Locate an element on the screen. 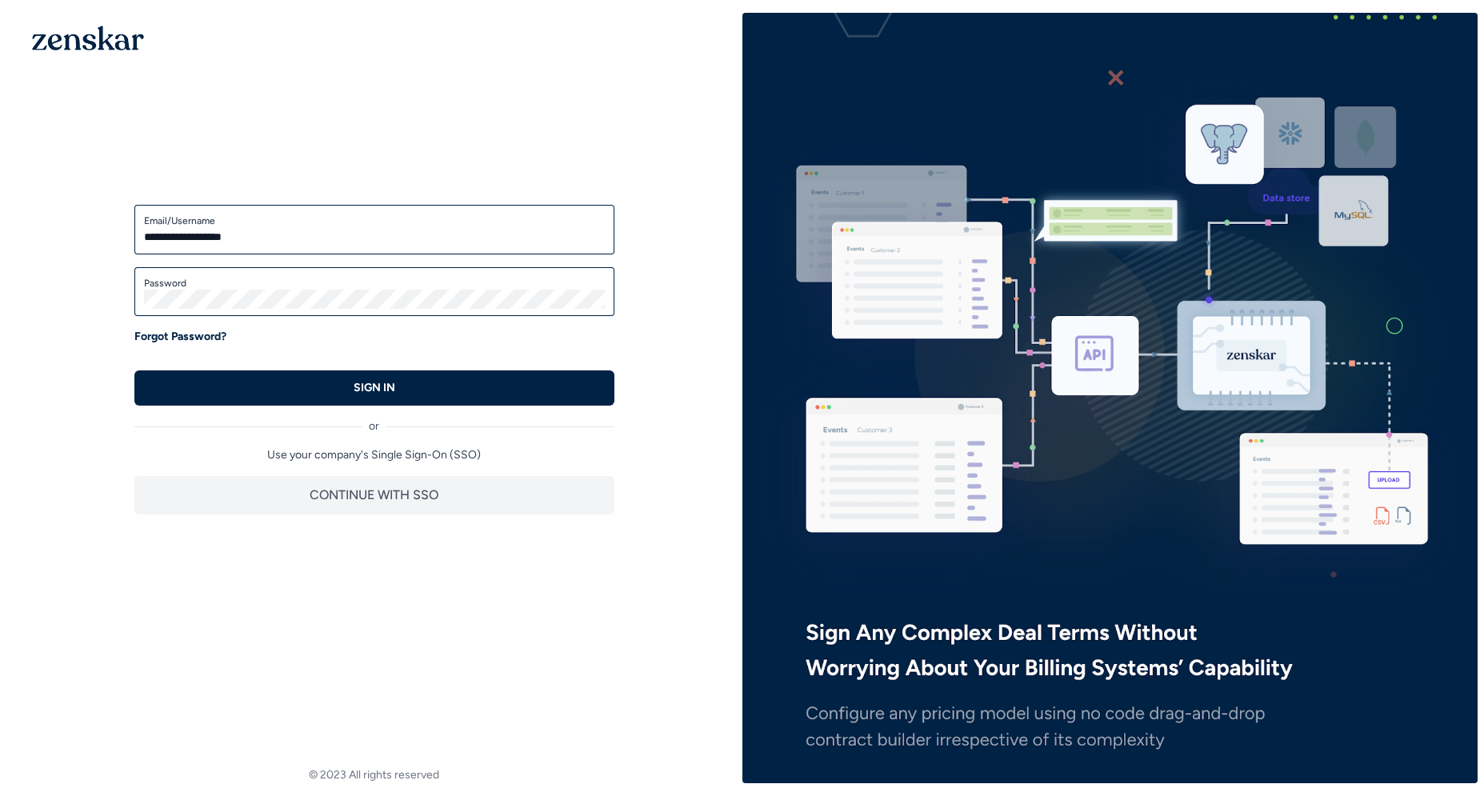 The height and width of the screenshot is (796, 1484). a: Forgot Password? is located at coordinates (180, 337).